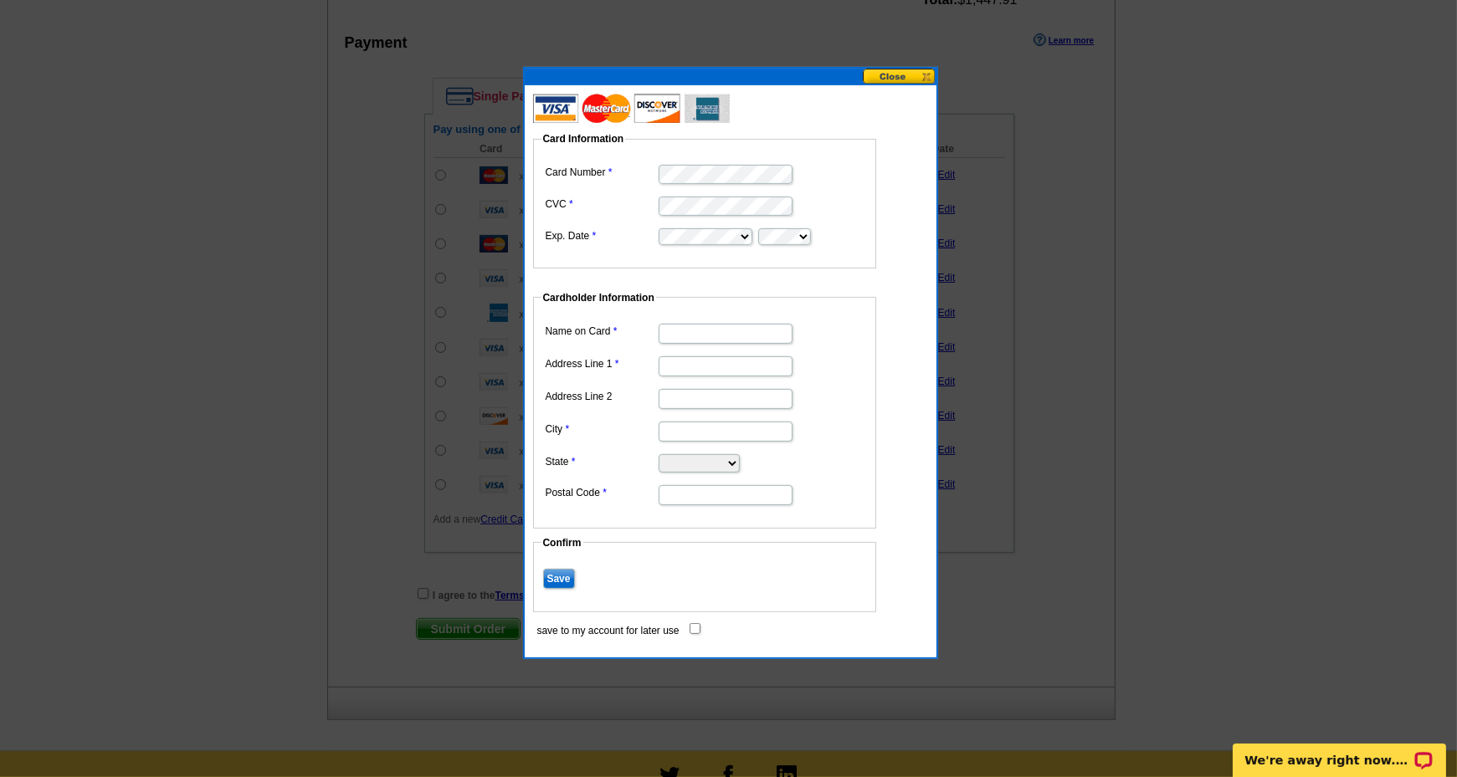  I want to click on label: Card Number, so click(601, 172).